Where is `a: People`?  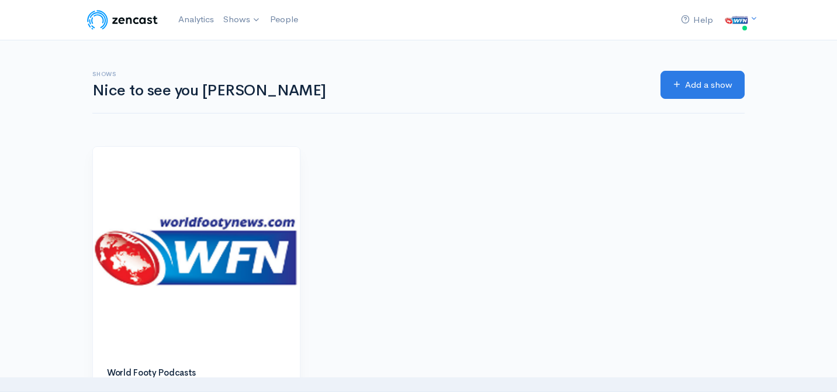
a: People is located at coordinates (284, 19).